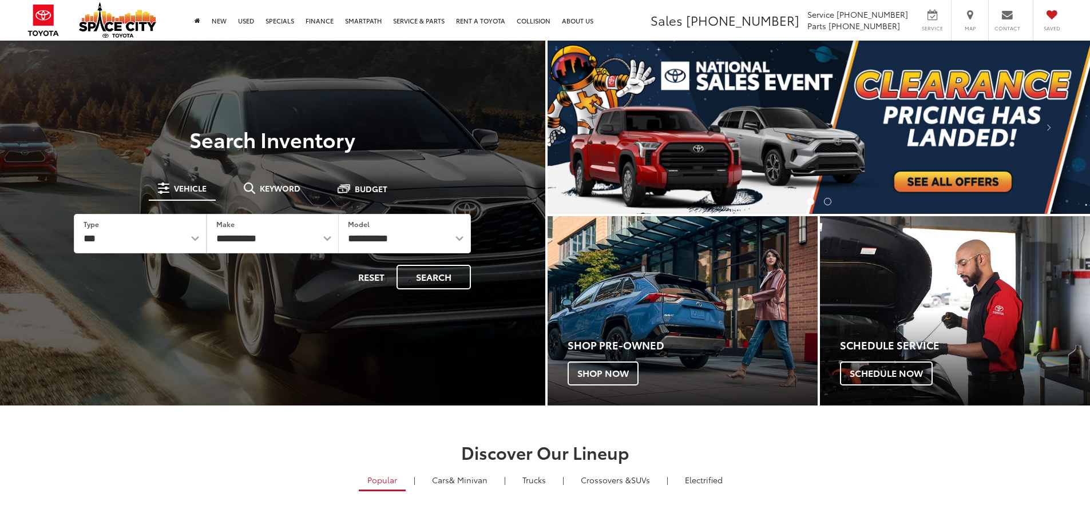 This screenshot has height=521, width=1090. Describe the element at coordinates (1007, 28) in the screenshot. I see `span: Contact` at that location.